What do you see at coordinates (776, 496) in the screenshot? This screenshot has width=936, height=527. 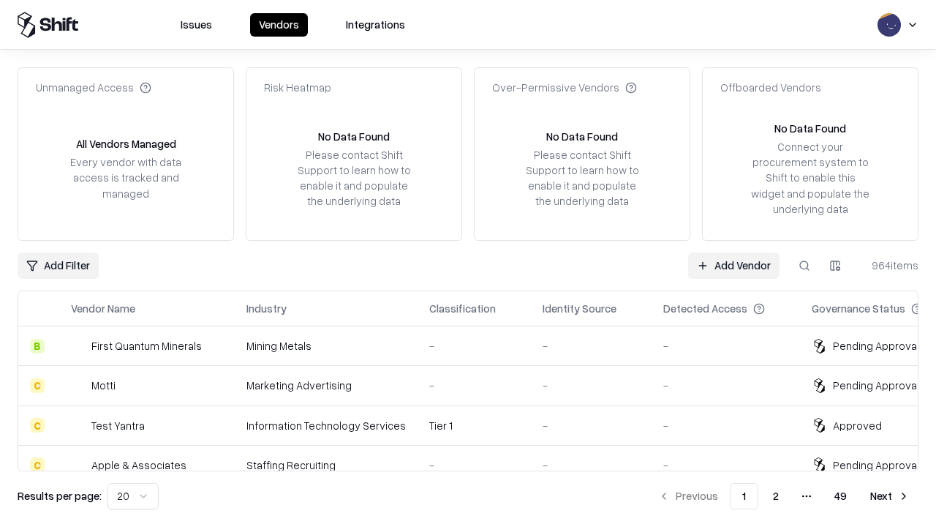 I see `button: 2` at bounding box center [776, 496].